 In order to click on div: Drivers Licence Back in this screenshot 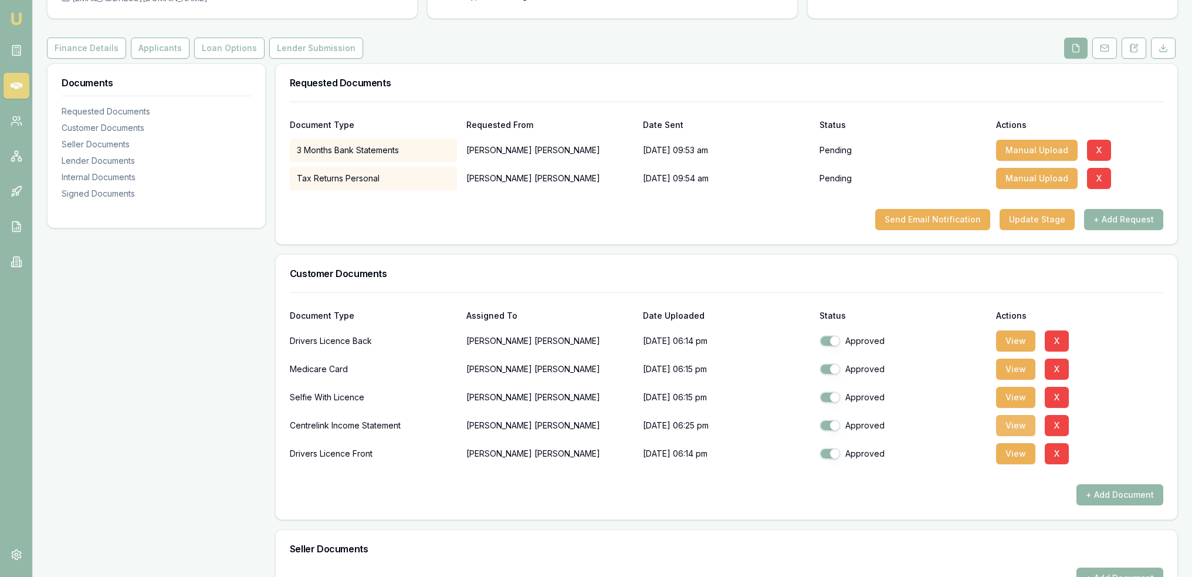, I will do `click(373, 341)`.